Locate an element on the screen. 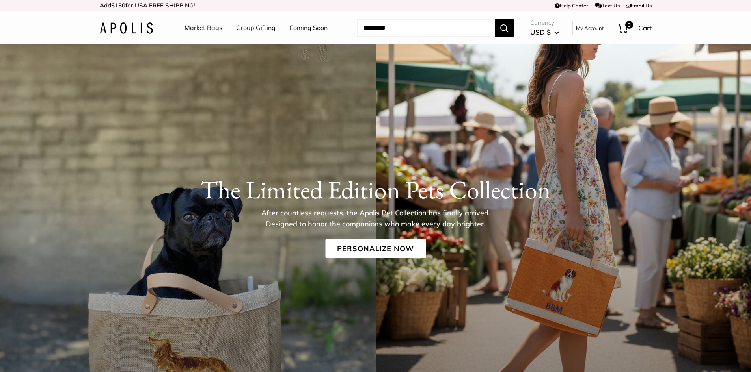 This screenshot has width=751, height=372. span: Cart is located at coordinates (645, 28).